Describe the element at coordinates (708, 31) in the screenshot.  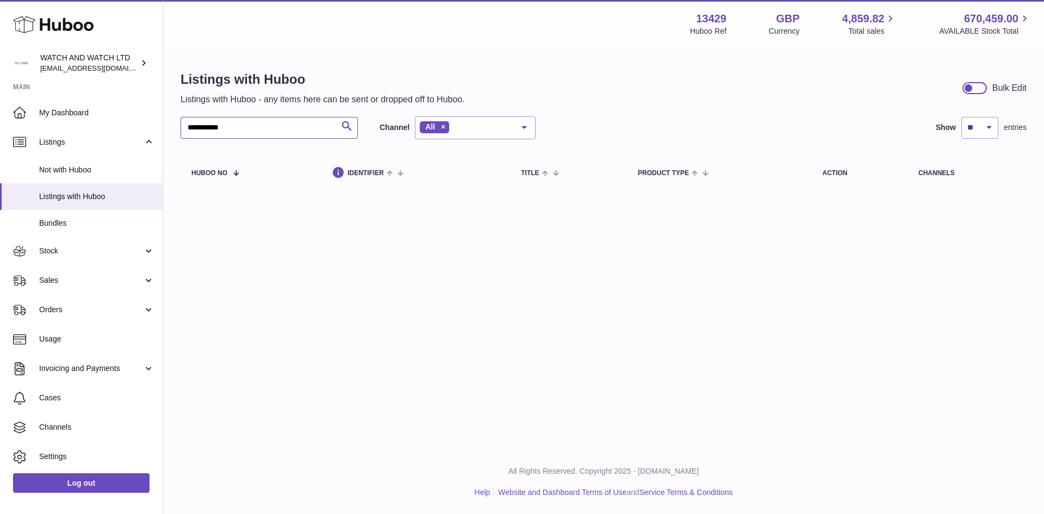
I see `div: Huboo Ref` at that location.